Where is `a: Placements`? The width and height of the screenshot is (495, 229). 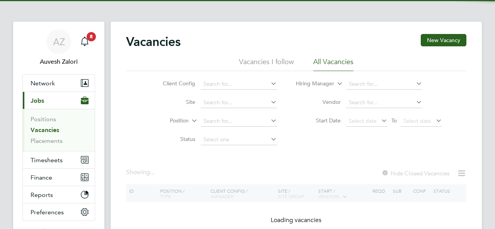
a: Placements is located at coordinates (46, 141).